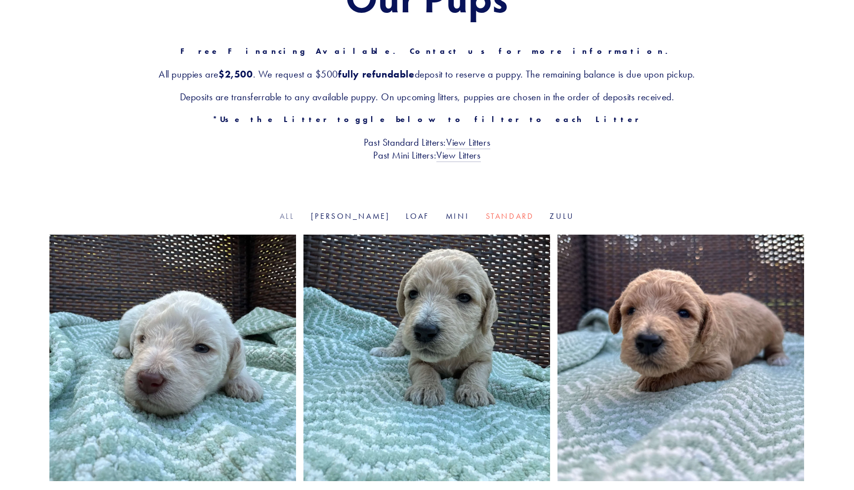 This screenshot has height=490, width=854. Describe the element at coordinates (458, 216) in the screenshot. I see `a: Mini` at that location.